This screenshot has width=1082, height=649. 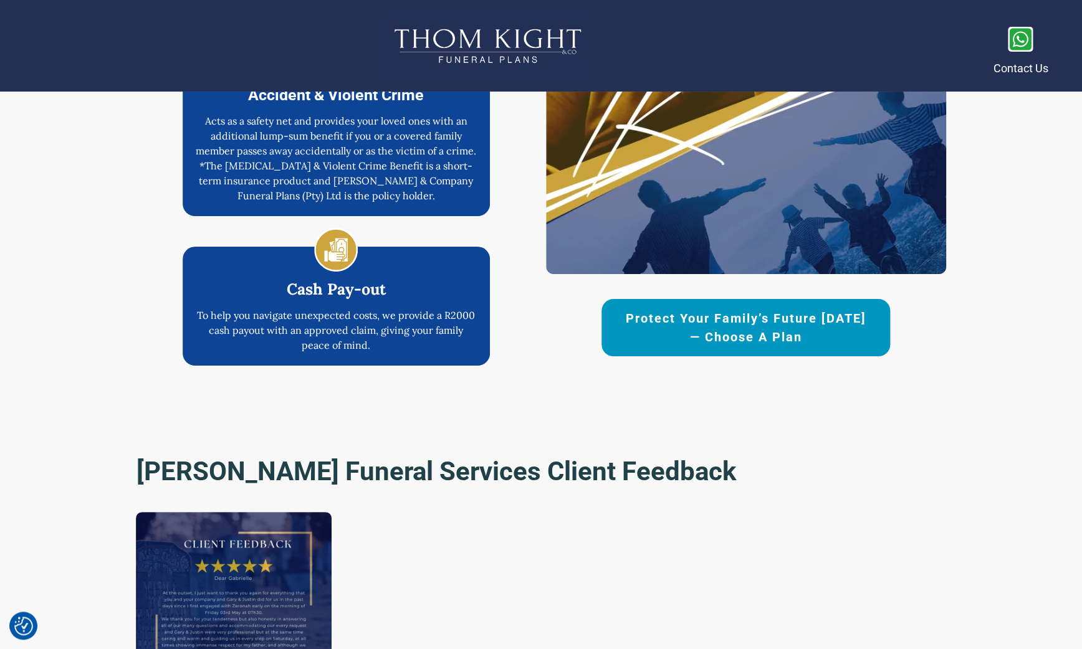 What do you see at coordinates (336, 330) in the screenshot?
I see `p: To help you navigate unexpected costs, we provide a R2000 cash payout with an approved claim, giv...` at bounding box center [336, 330].